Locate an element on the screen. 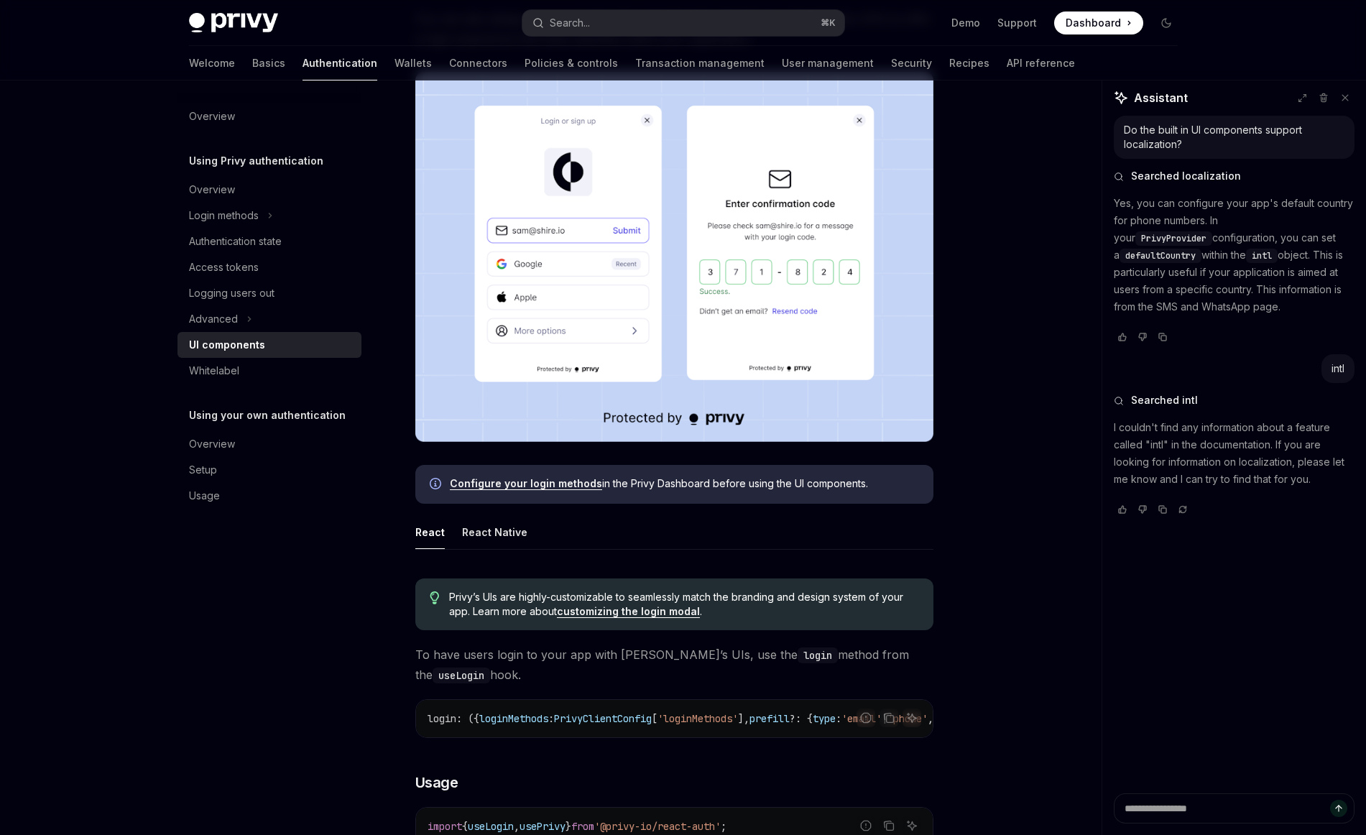  img: images/Onboard.png is located at coordinates (674, 257).